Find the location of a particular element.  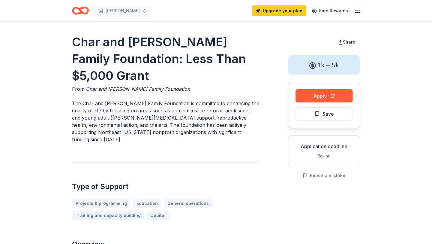

div: Application deadline is located at coordinates (324, 146).